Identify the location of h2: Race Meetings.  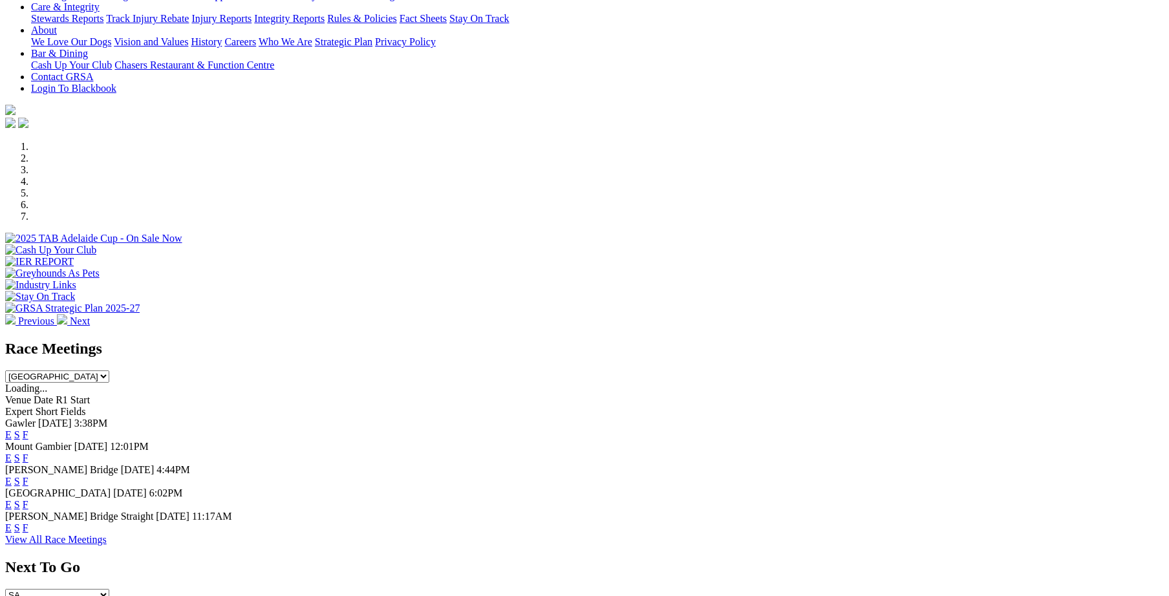
(585, 349).